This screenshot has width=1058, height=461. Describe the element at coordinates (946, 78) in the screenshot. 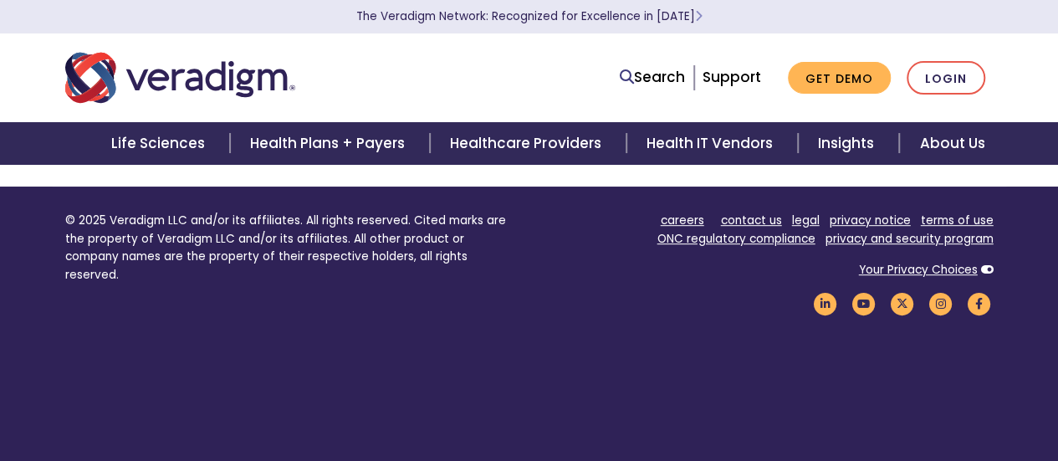

I see `a: Login` at that location.